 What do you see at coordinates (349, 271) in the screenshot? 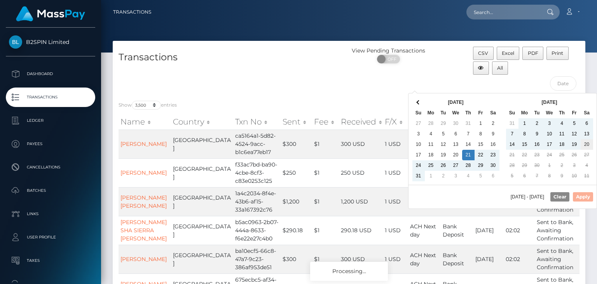
I see `div: Processing...` at bounding box center [349, 271].